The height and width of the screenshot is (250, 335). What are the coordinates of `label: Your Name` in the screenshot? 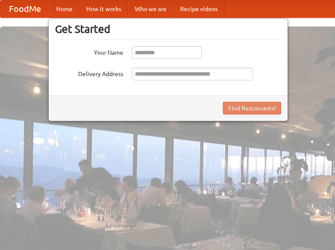 It's located at (89, 51).